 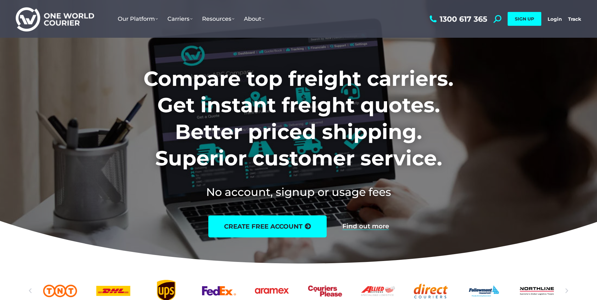 I want to click on span: Carriers, so click(x=180, y=19).